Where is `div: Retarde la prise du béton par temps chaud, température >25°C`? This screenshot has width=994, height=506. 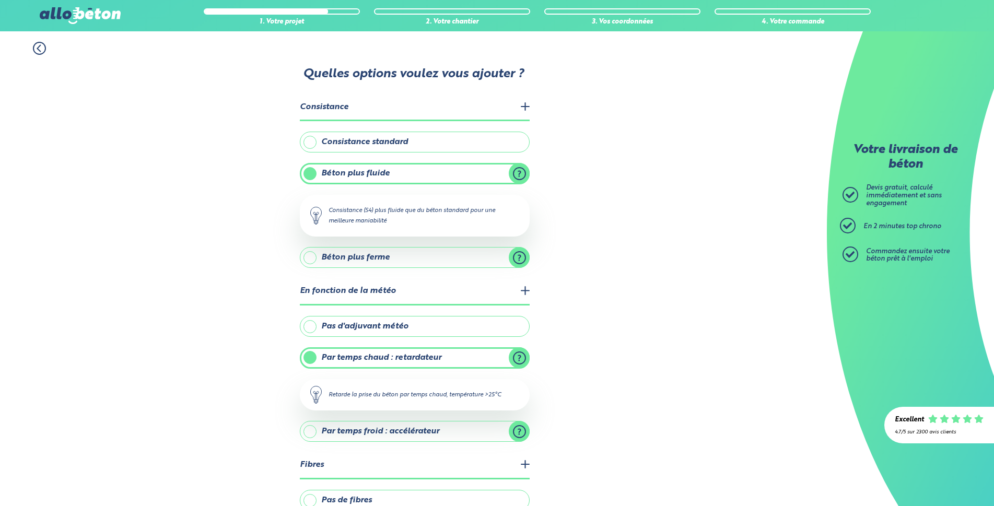
div: Retarde la prise du béton par temps chaud, température >25°C is located at coordinates (415, 395).